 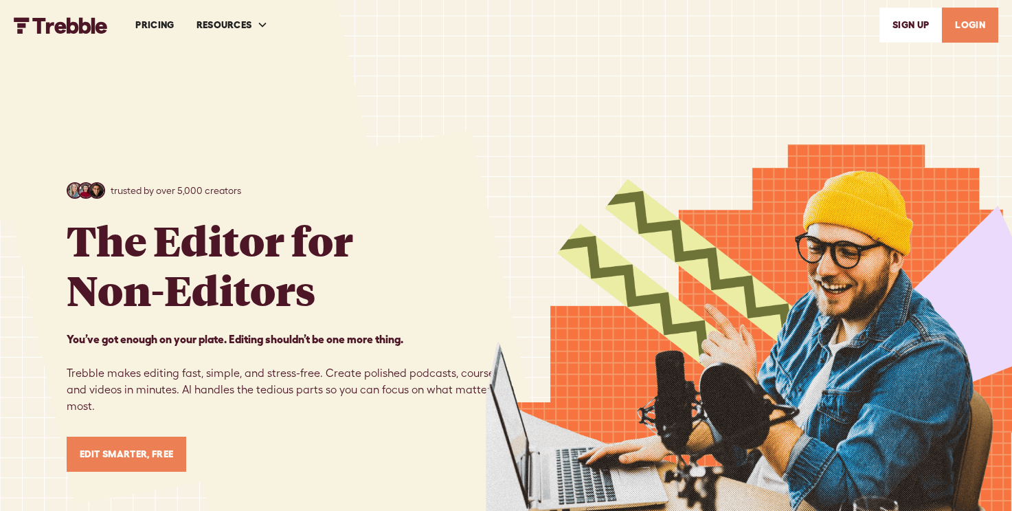 I want to click on img: Trebble FM Logo, so click(x=60, y=25).